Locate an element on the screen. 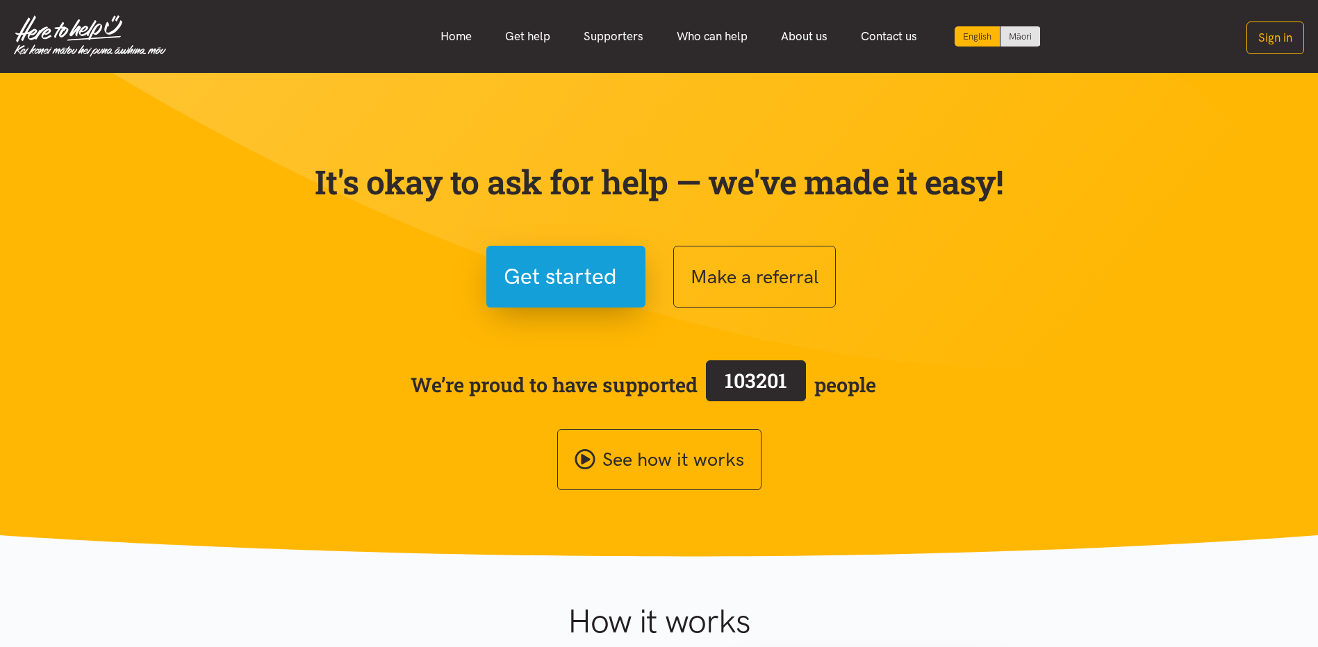 The width and height of the screenshot is (1318, 647). a: Who can help is located at coordinates (712, 36).